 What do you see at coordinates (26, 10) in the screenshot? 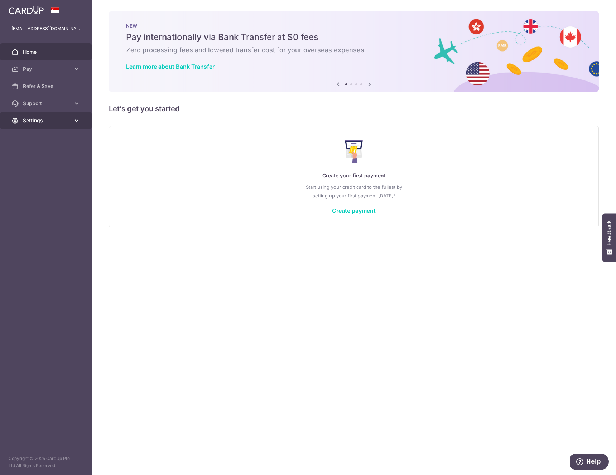
I see `img: CardUp` at bounding box center [26, 10].